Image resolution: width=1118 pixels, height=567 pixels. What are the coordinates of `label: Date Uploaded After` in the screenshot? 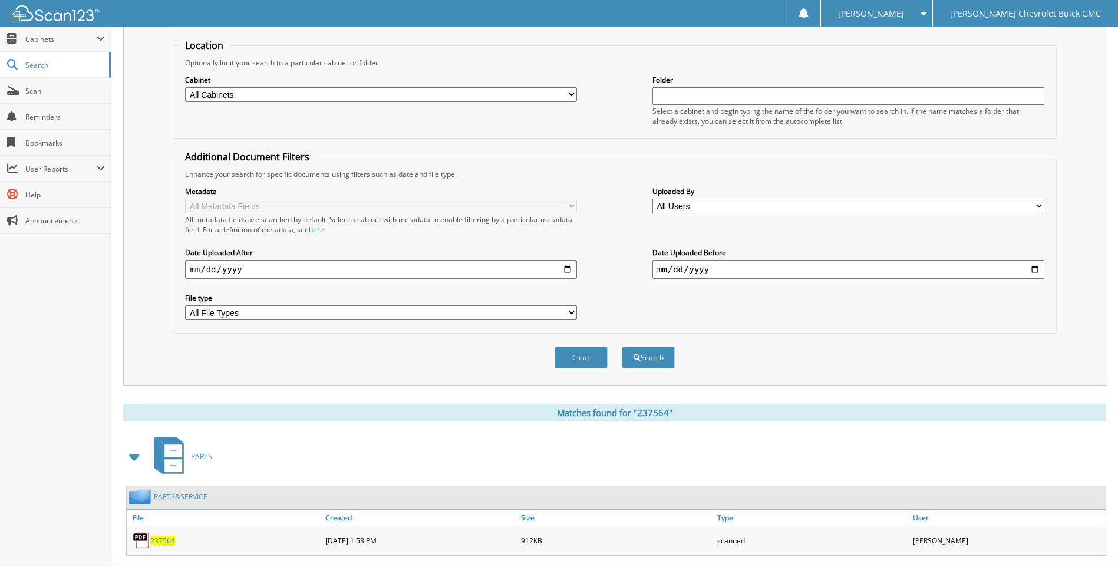 It's located at (381, 252).